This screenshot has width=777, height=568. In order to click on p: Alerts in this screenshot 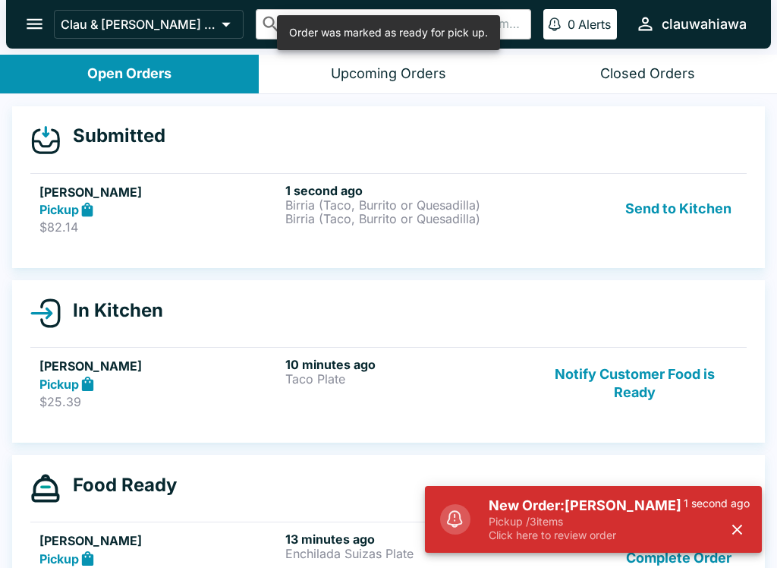, I will do `click(594, 24)`.